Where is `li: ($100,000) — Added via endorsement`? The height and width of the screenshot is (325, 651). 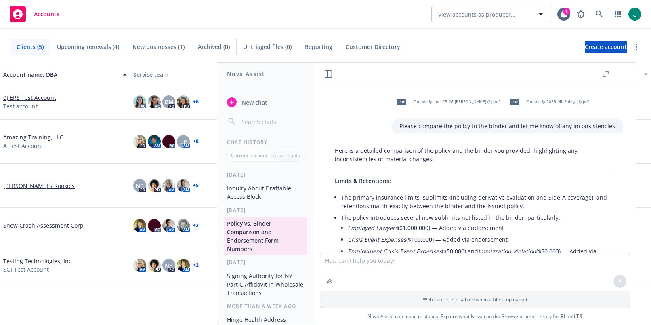
li: ($100,000) — Added via endorsement is located at coordinates (482, 239).